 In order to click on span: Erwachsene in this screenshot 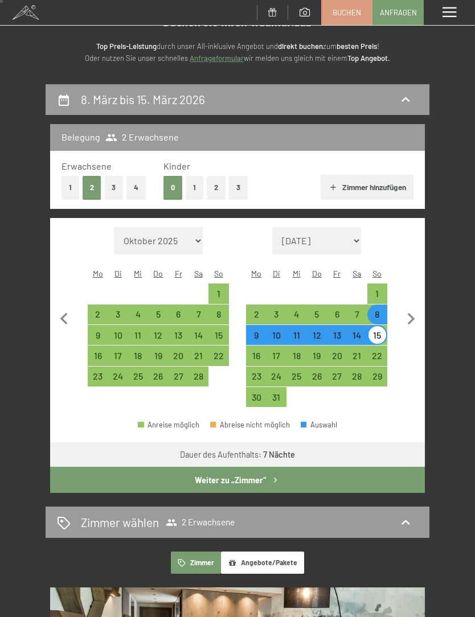, I will do `click(87, 166)`.